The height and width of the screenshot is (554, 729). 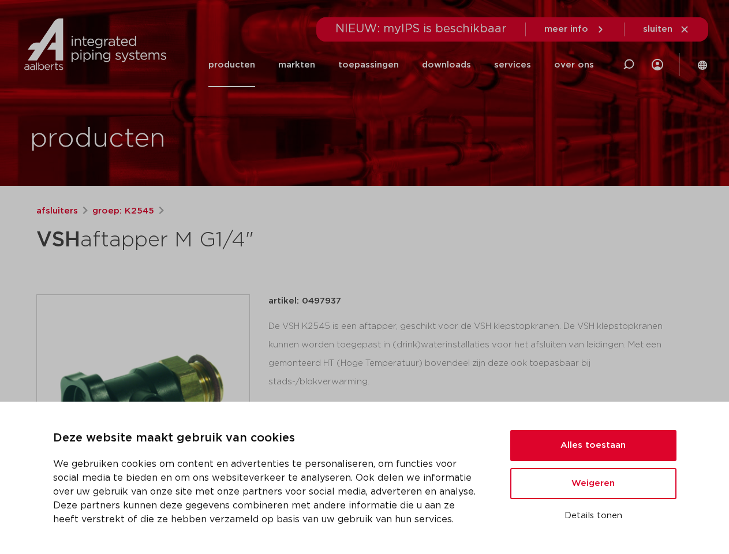 I want to click on a: groep: K2545, so click(x=123, y=211).